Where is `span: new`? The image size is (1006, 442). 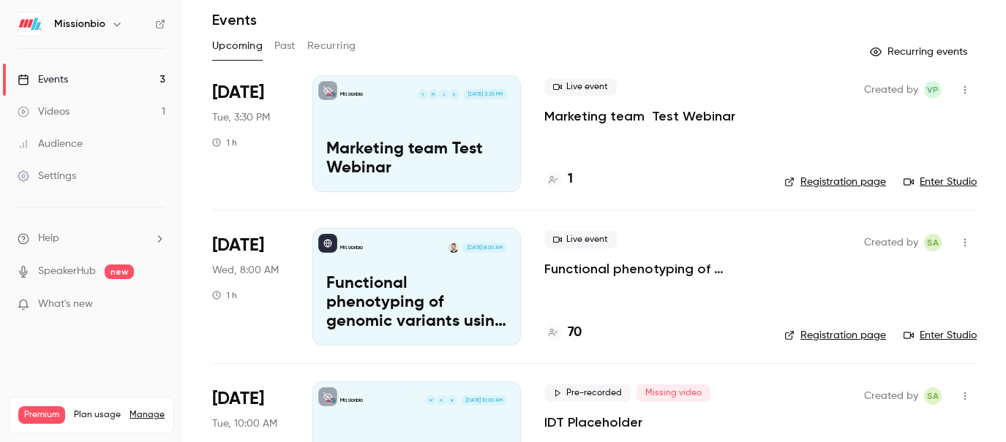 span: new is located at coordinates (119, 272).